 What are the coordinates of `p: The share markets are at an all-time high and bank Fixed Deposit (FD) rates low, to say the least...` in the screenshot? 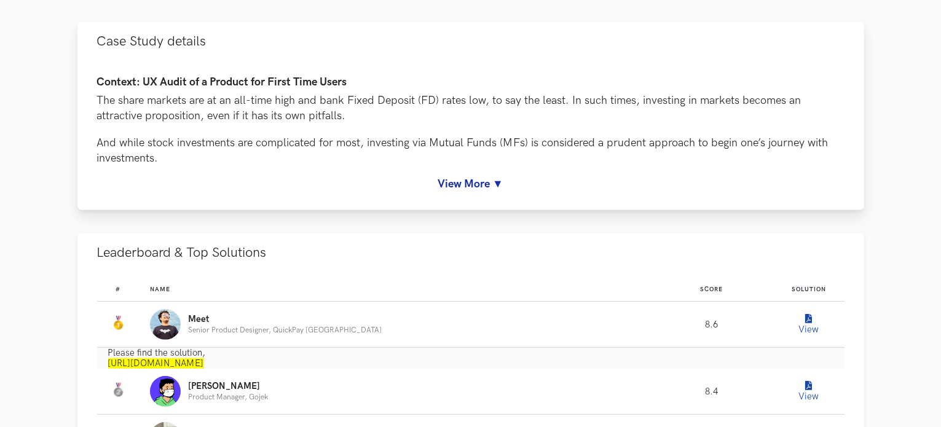 It's located at (471, 108).